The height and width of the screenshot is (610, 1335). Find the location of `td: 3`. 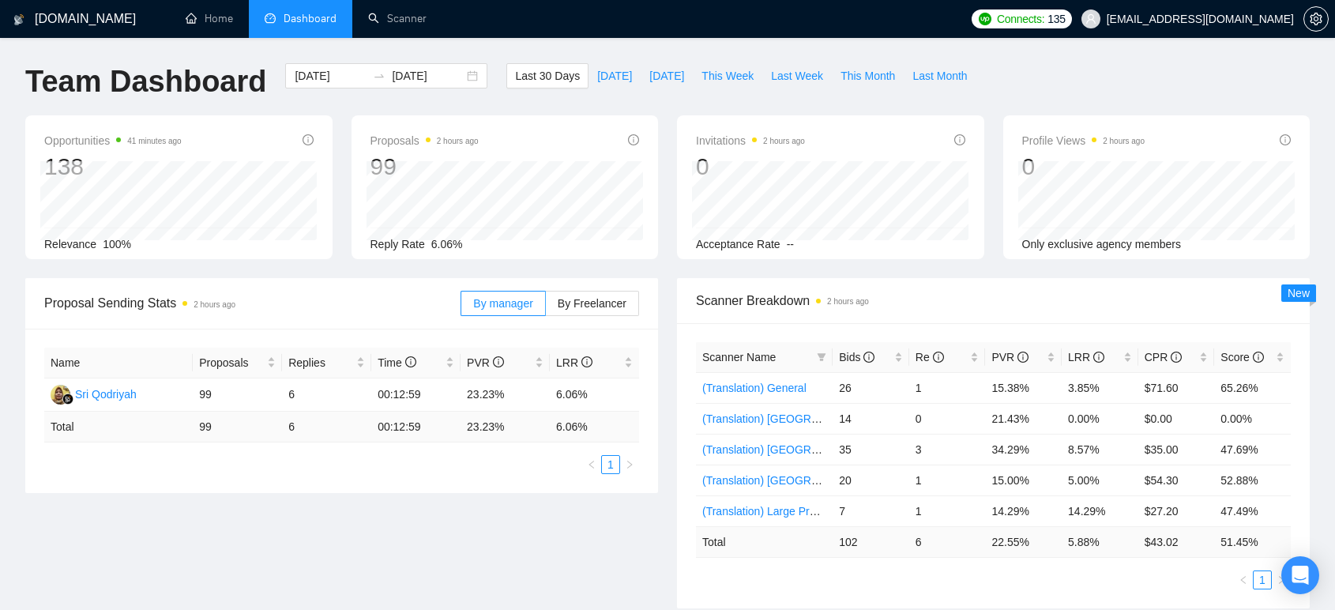

td: 3 is located at coordinates (947, 449).